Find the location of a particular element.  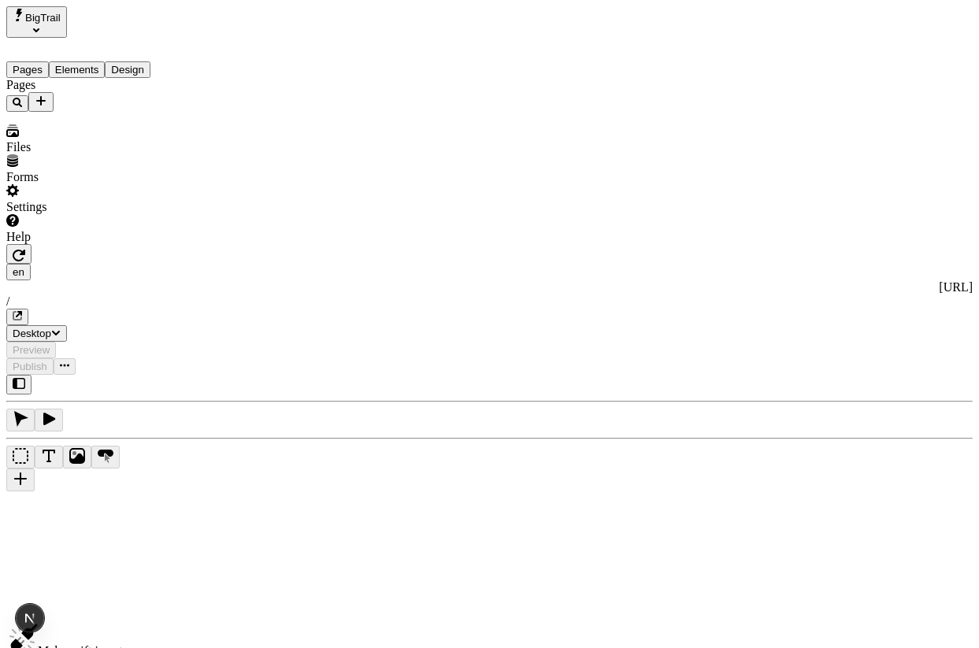

button: Open locale picker is located at coordinates (18, 272).